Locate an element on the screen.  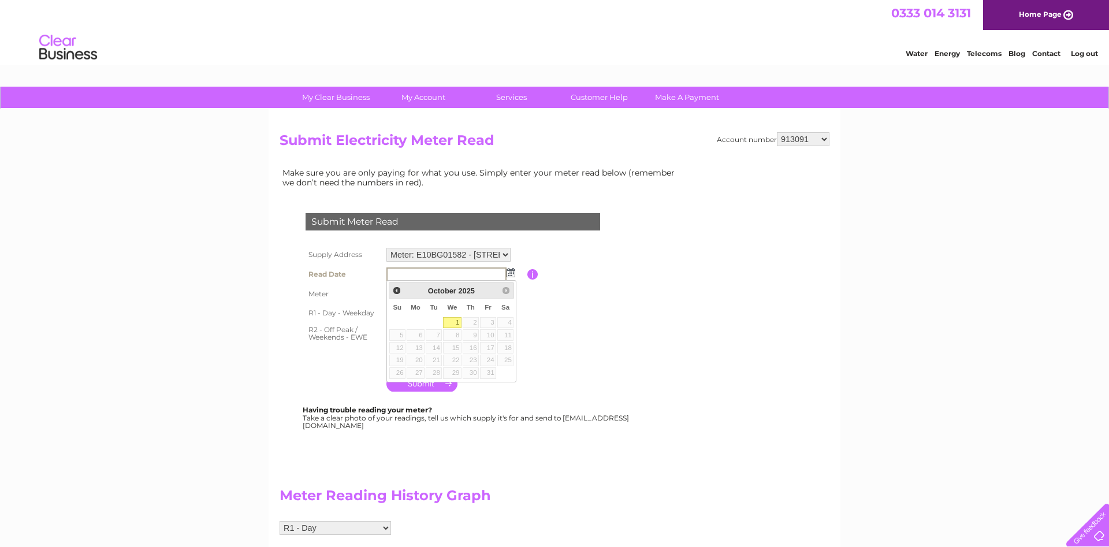
a: Log out is located at coordinates (1084, 53).